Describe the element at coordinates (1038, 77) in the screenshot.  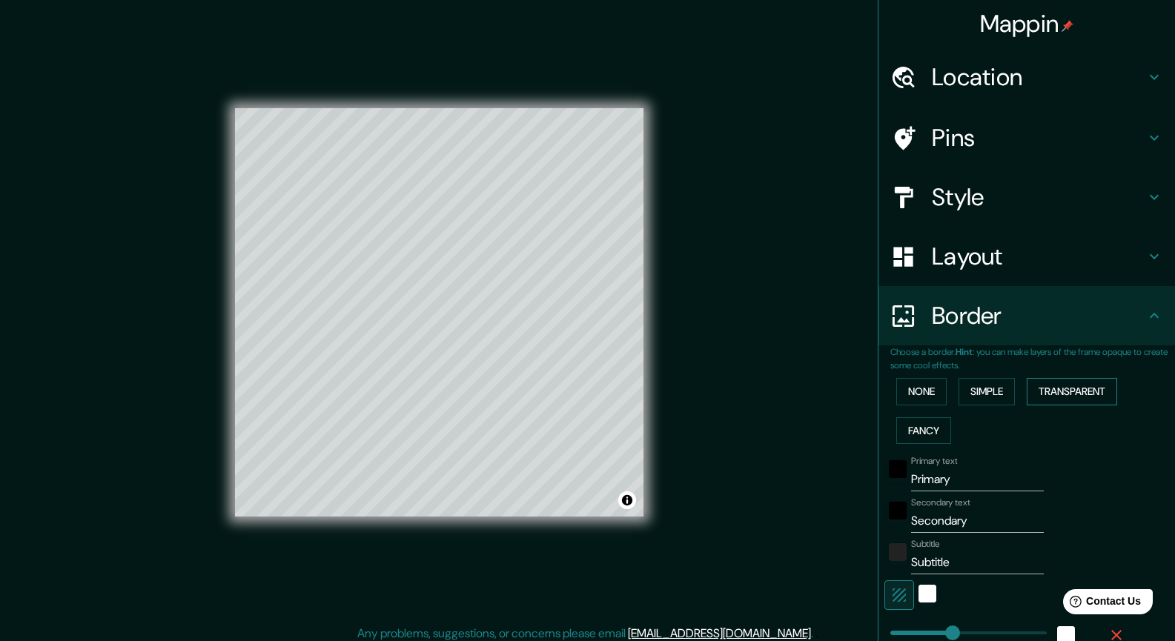
I see `h4: Location` at that location.